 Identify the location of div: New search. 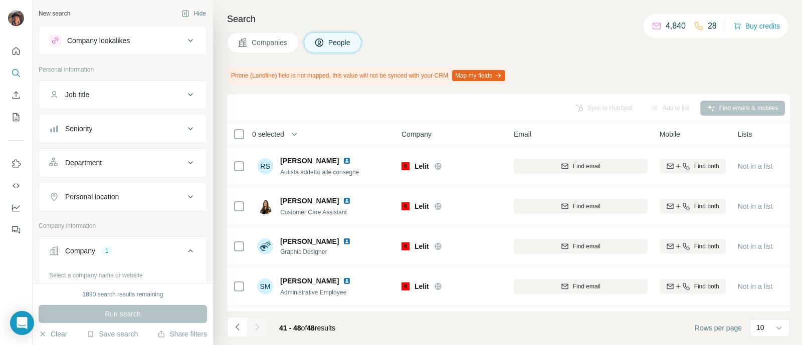
(54, 14).